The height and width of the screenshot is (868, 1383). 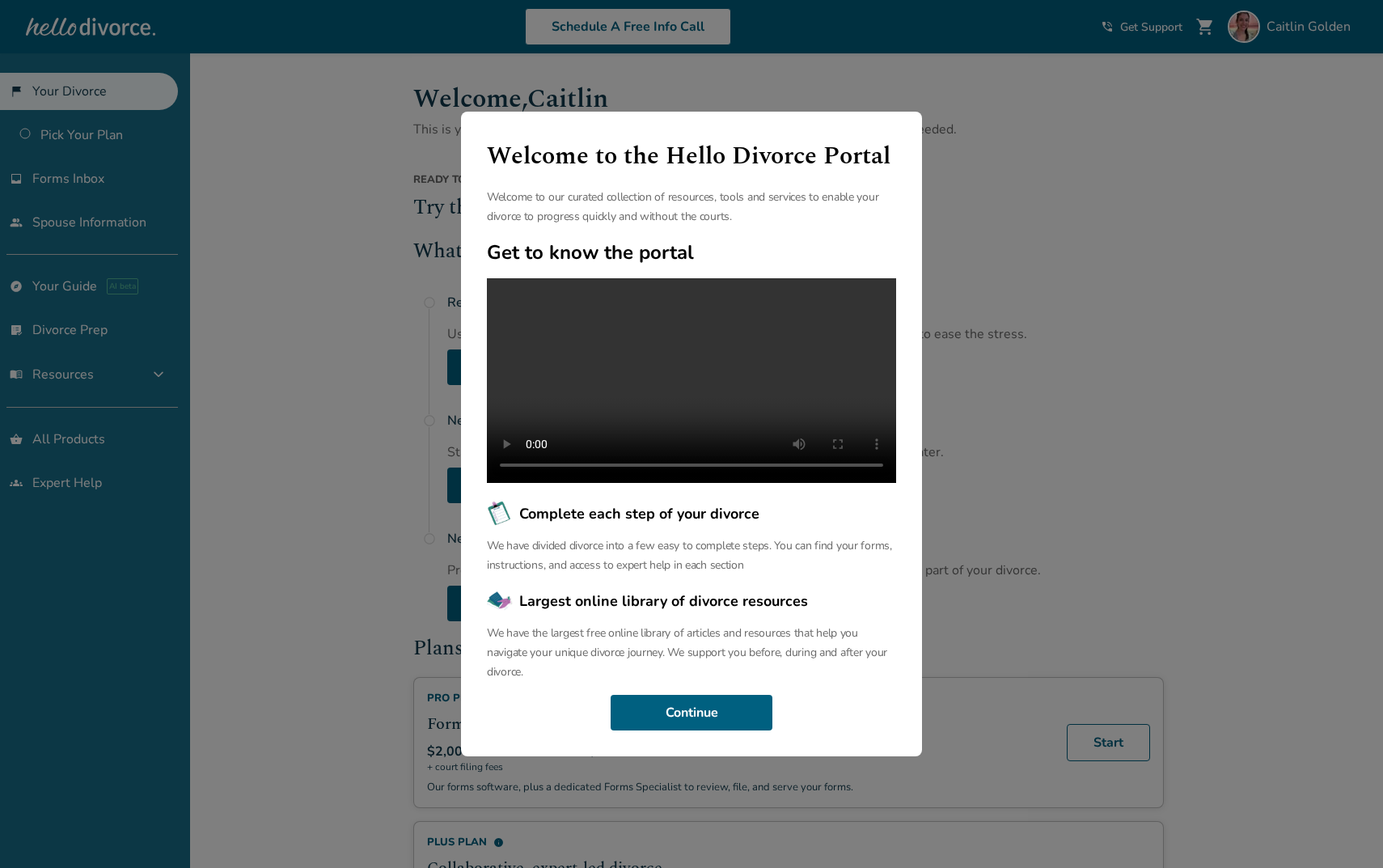 I want to click on span: Largest online library of divorce resources, so click(x=664, y=601).